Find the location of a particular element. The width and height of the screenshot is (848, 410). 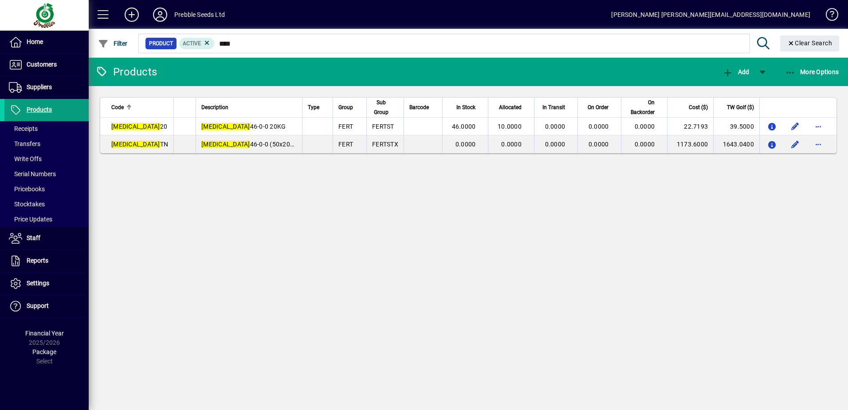

div: In Stock is located at coordinates (466, 107).